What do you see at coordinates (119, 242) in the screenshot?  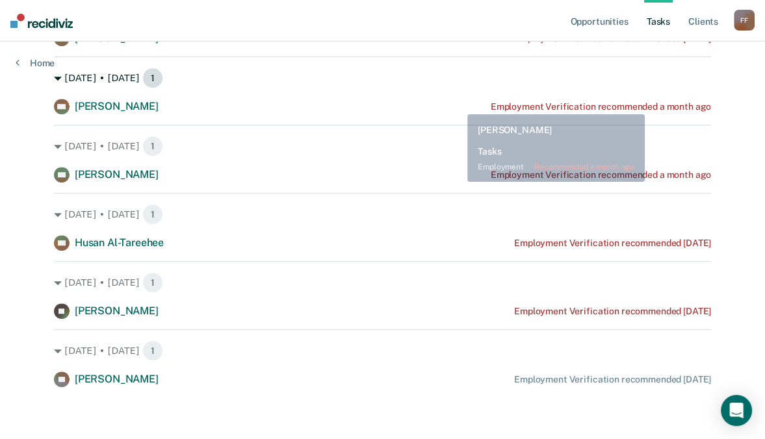 I see `span: Husan Al-Tareehee` at bounding box center [119, 242].